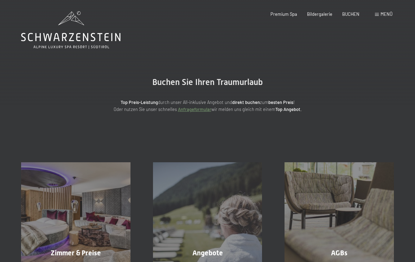  What do you see at coordinates (283, 14) in the screenshot?
I see `span: Premium Spa` at bounding box center [283, 14].